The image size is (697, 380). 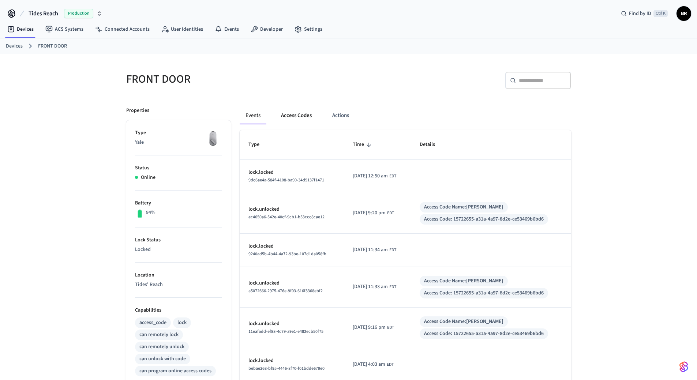 I want to click on p: Online, so click(x=148, y=177).